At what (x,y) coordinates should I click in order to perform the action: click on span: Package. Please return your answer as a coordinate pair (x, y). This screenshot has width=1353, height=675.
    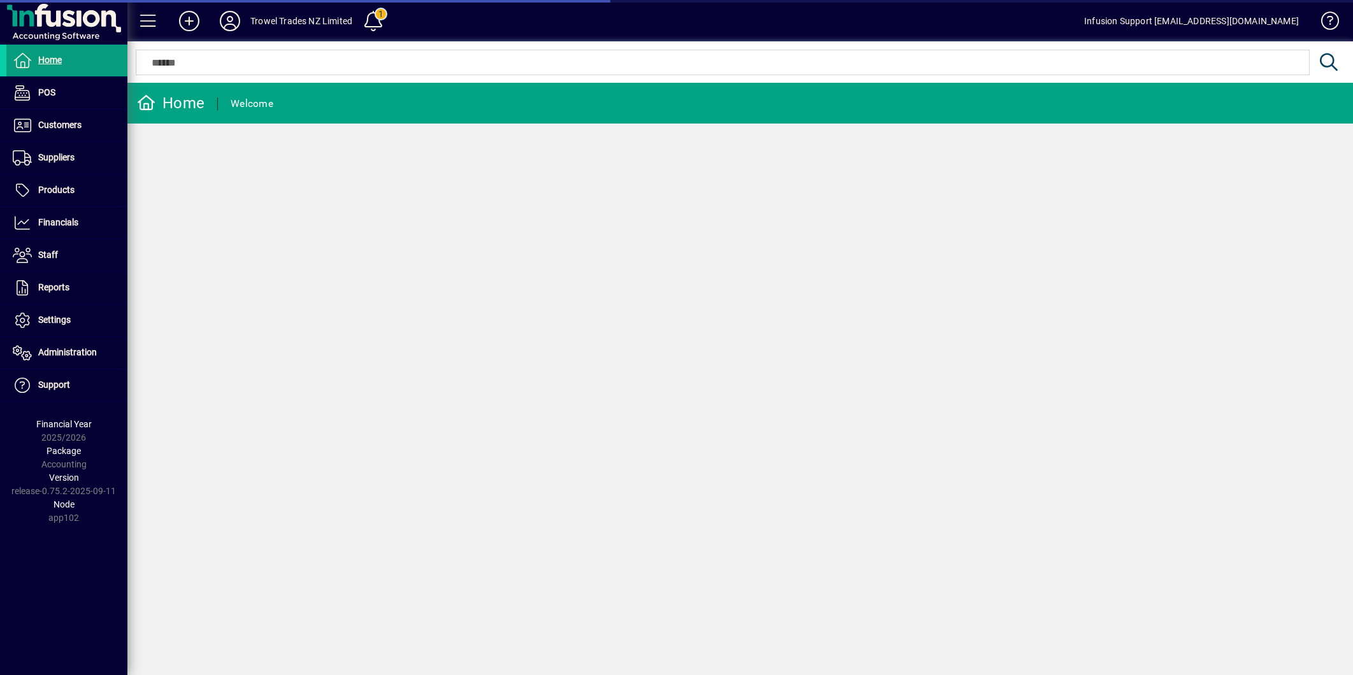
    Looking at the image, I should click on (64, 451).